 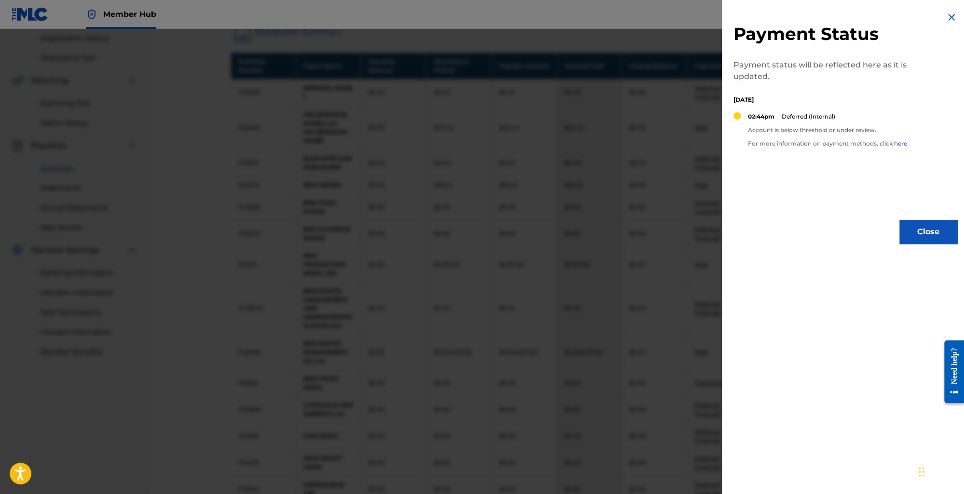 What do you see at coordinates (823, 71) in the screenshot?
I see `p: Payment status will be reflected here as it is updated.` at bounding box center [823, 71].